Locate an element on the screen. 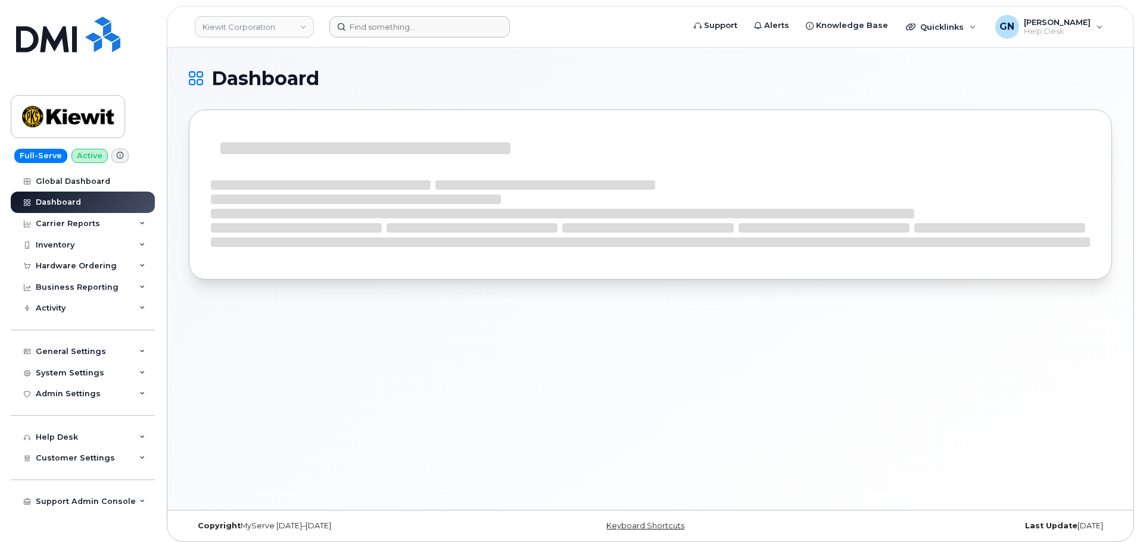 The image size is (1140, 542). a: Keyboard Shortcuts is located at coordinates (645, 526).